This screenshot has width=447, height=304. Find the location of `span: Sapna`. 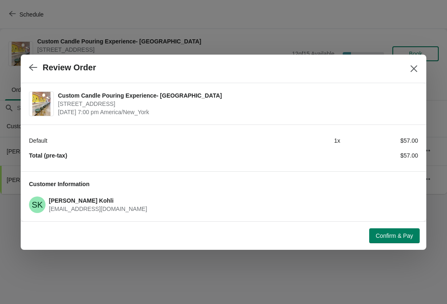

span: Sapna is located at coordinates (37, 205).